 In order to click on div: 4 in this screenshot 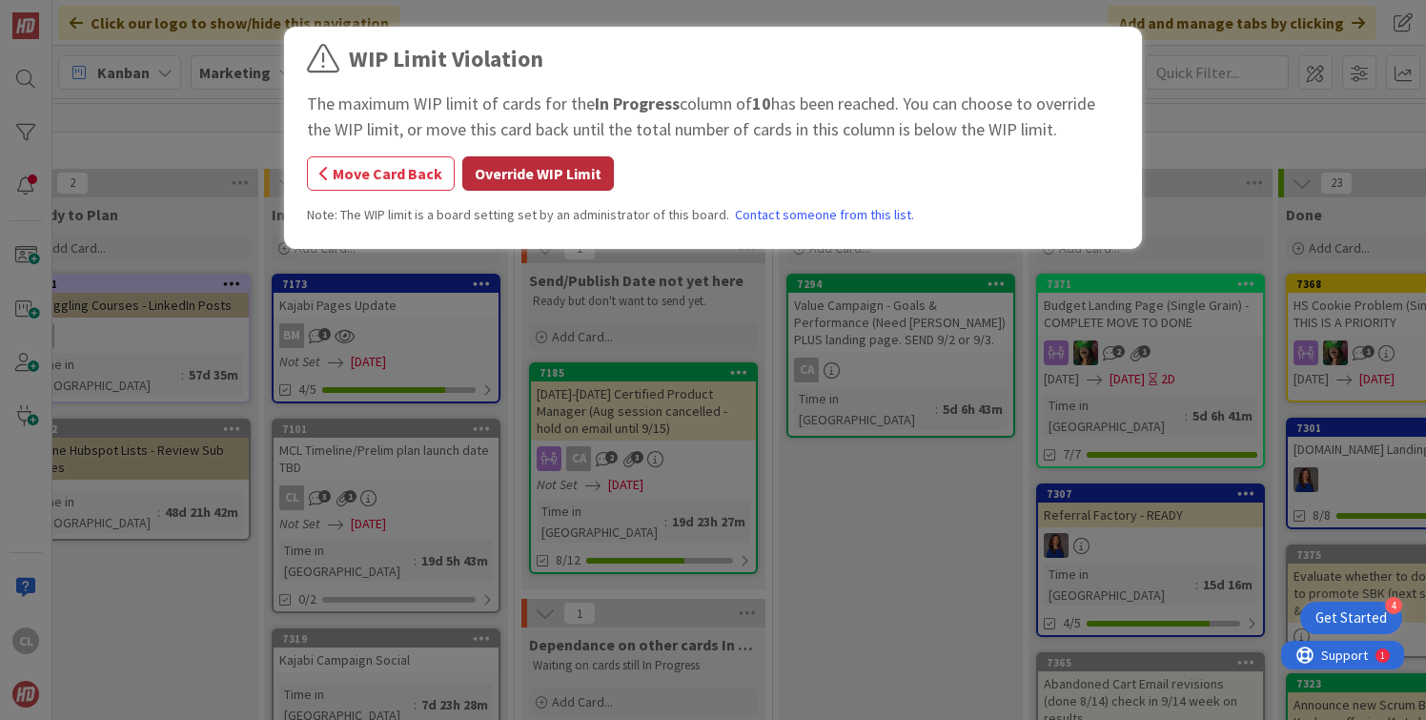, I will do `click(1393, 605)`.